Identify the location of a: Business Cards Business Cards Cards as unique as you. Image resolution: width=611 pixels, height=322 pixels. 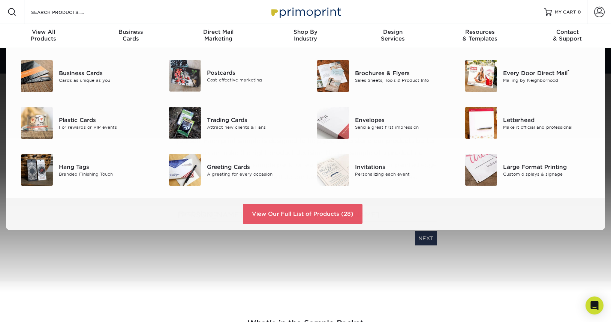
(83, 76).